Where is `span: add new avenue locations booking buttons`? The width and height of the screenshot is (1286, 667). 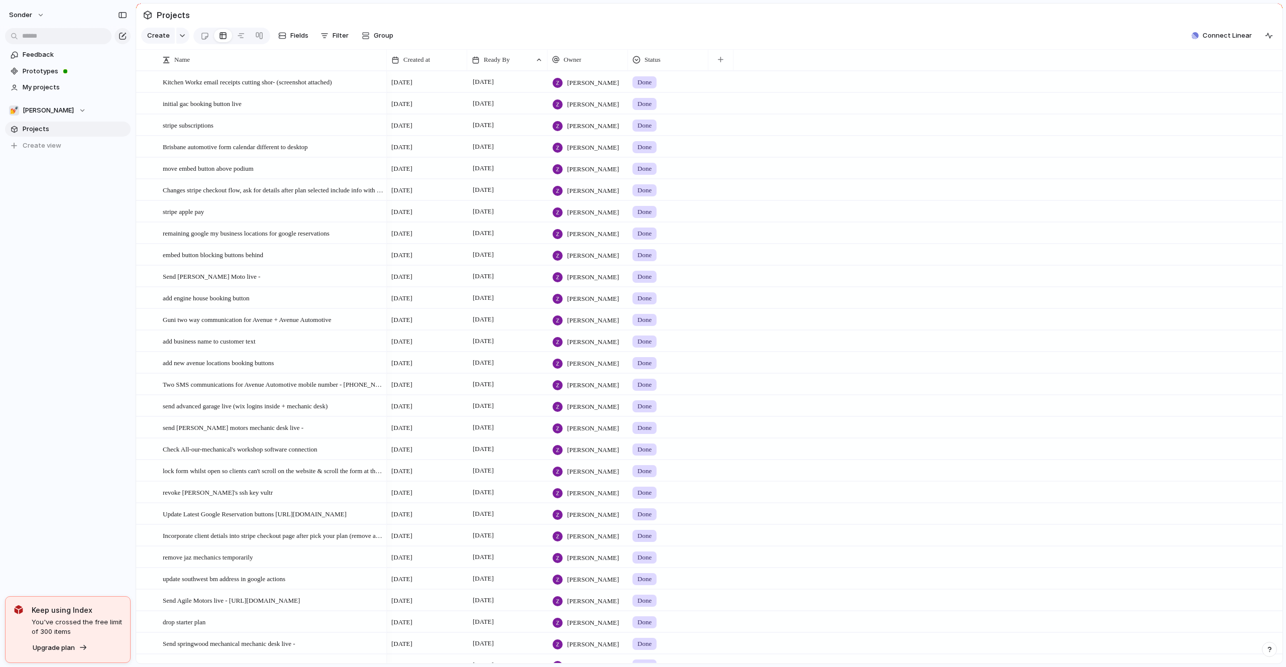
span: add new avenue locations booking buttons is located at coordinates (218, 362).